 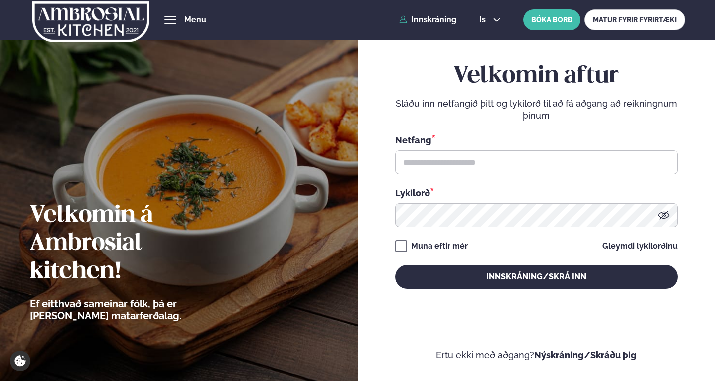 I want to click on button: hamburger, so click(x=170, y=20).